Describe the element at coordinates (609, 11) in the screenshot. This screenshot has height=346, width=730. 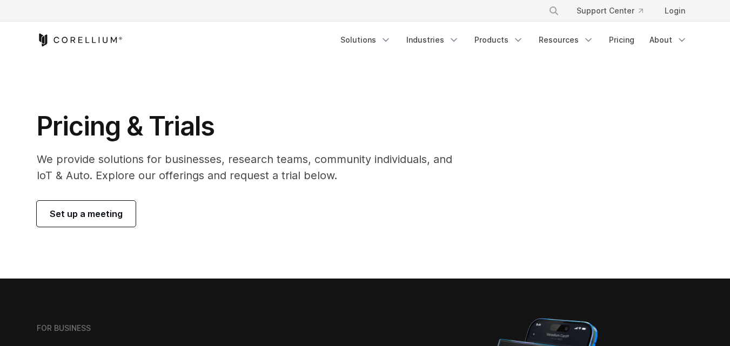
I see `a: Support Center` at that location.